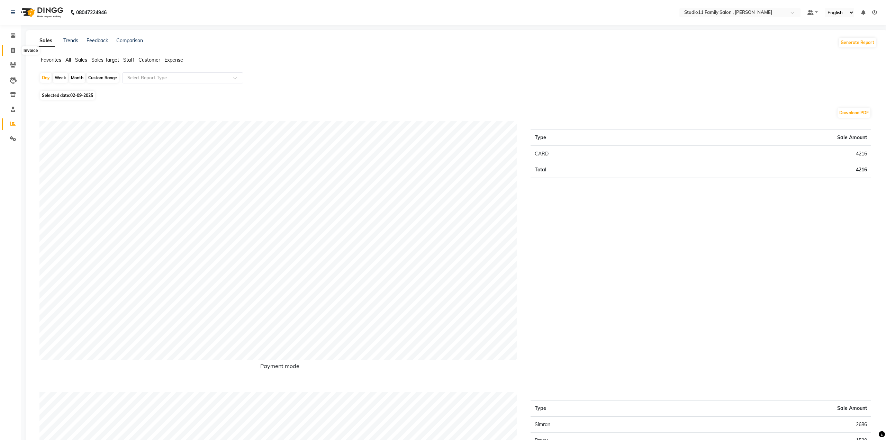  Describe the element at coordinates (82, 95) in the screenshot. I see `span: 02-09-2025` at that location.